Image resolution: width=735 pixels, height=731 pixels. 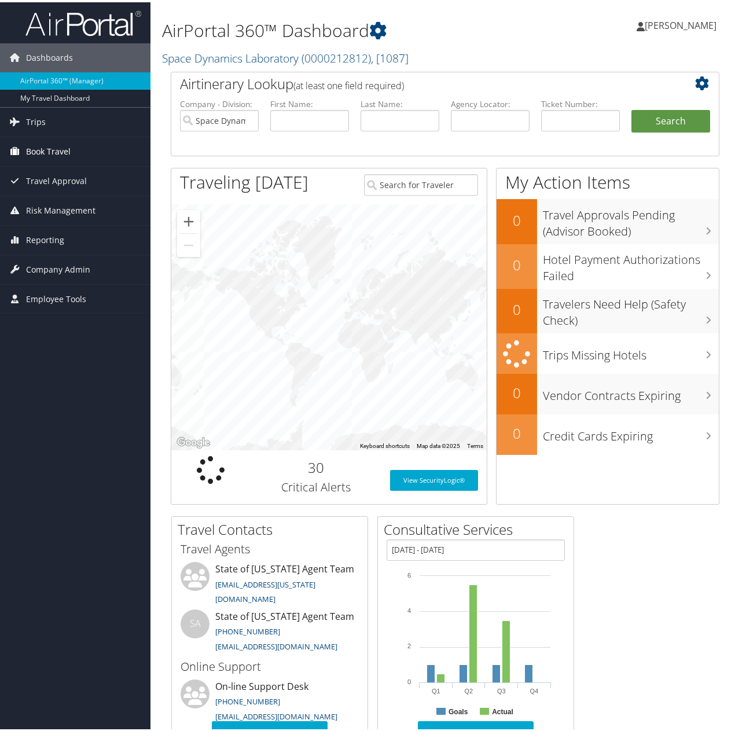 I want to click on a: 0Hotel Payment Authorizations Failed, so click(x=608, y=264).